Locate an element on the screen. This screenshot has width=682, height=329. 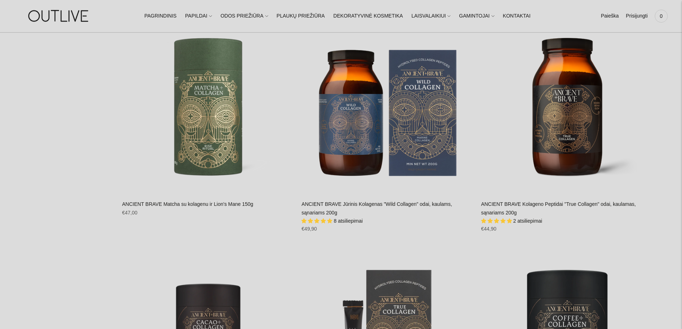
a: KONTAKTAI is located at coordinates (517, 16).